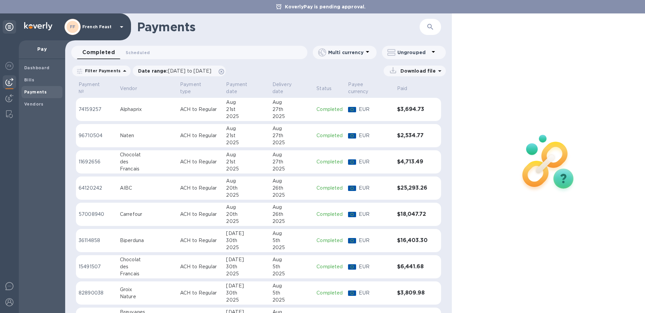 The height and width of the screenshot is (313, 645). Describe the element at coordinates (147, 240) in the screenshot. I see `div: Biperduna` at that location.